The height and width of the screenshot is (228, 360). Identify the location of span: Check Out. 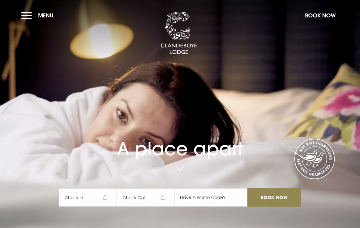
(146, 197).